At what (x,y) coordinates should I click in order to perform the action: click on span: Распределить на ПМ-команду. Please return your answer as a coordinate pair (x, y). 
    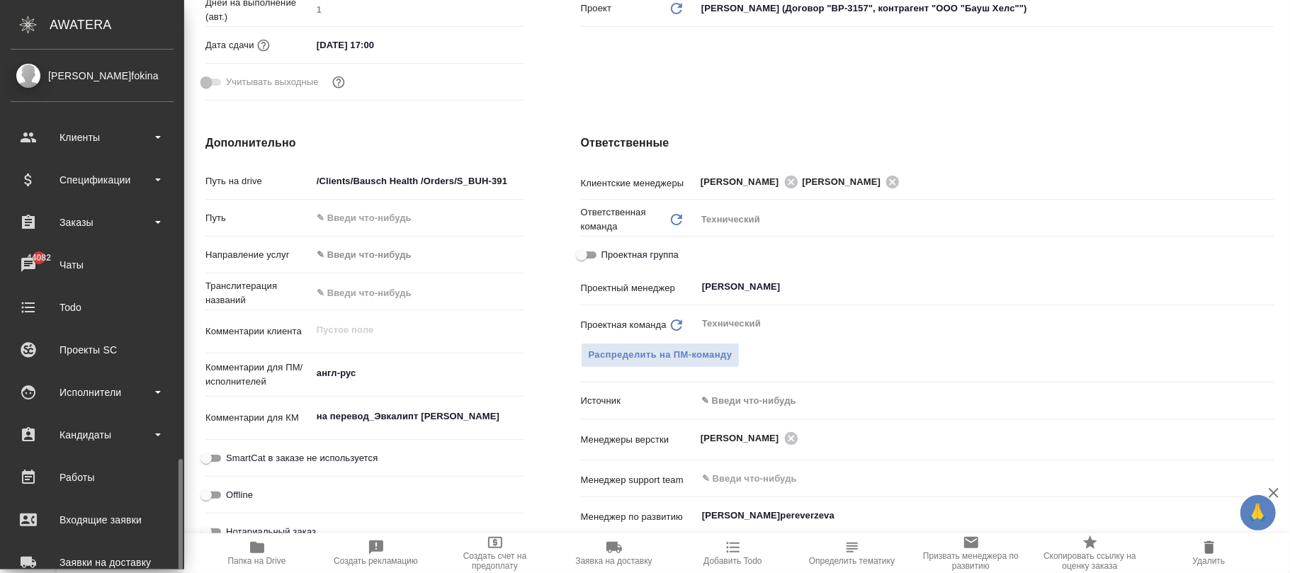
    Looking at the image, I should click on (660, 355).